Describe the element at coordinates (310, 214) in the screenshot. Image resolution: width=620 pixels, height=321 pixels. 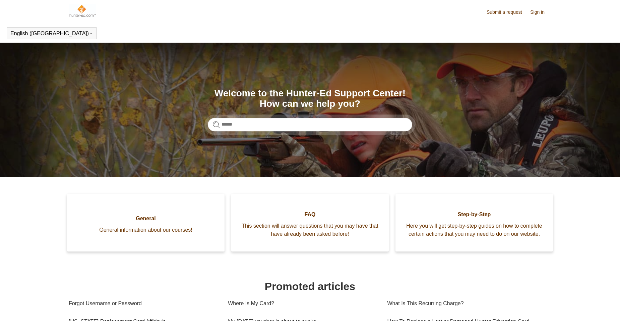
I see `span: FAQ` at that location.